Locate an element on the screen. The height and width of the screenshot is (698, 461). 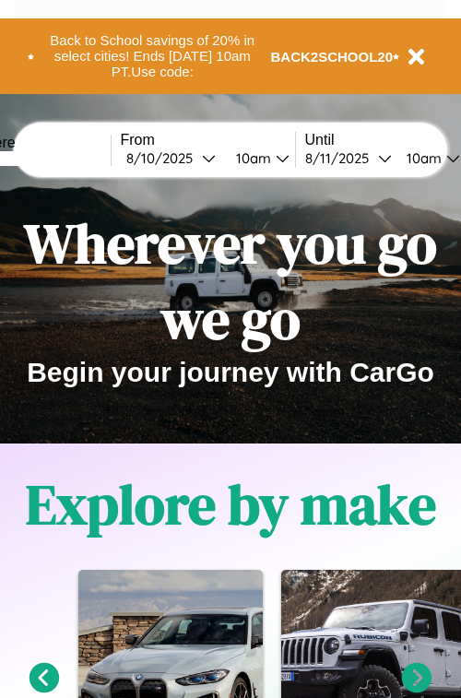
div: 8 / 10 / 2025 is located at coordinates (164, 158).